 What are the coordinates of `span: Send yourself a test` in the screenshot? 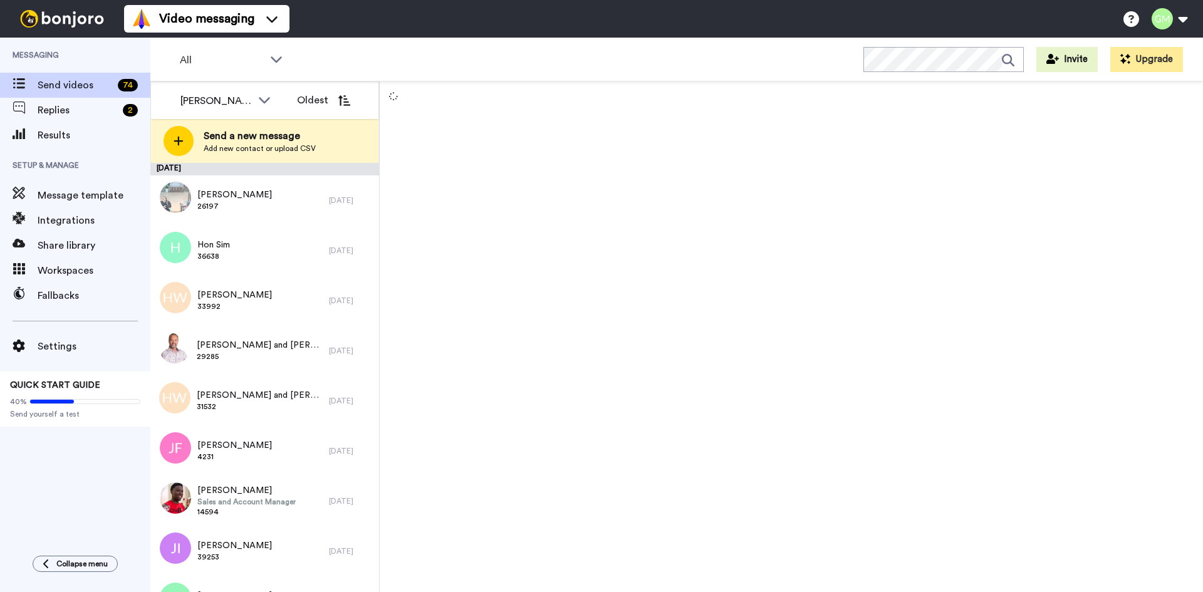 It's located at (75, 414).